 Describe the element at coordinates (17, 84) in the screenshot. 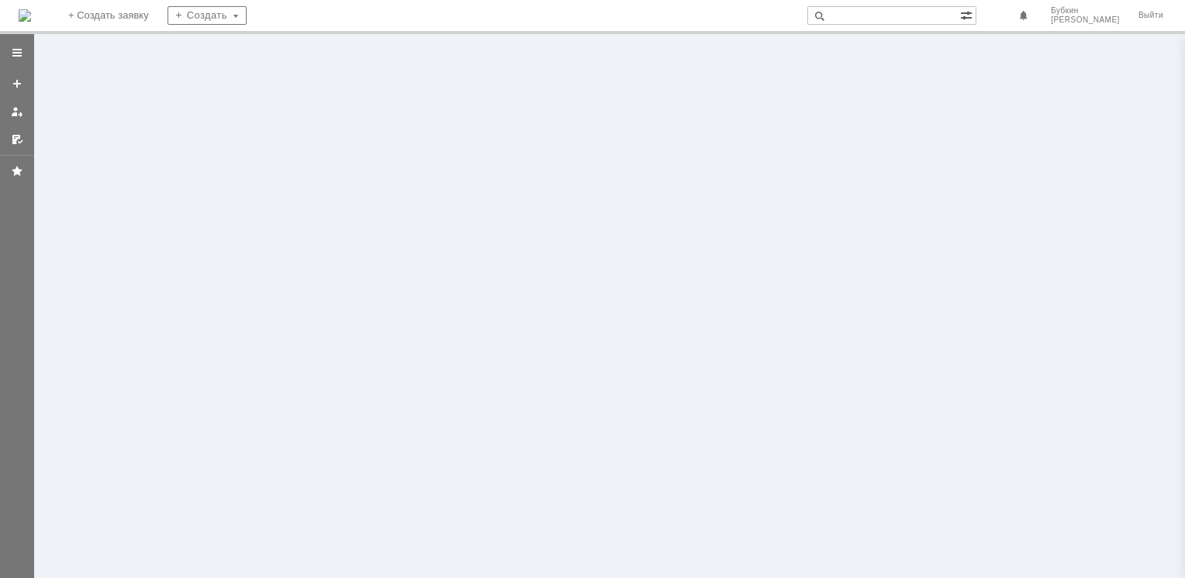

I see `a: Создать заявку` at that location.